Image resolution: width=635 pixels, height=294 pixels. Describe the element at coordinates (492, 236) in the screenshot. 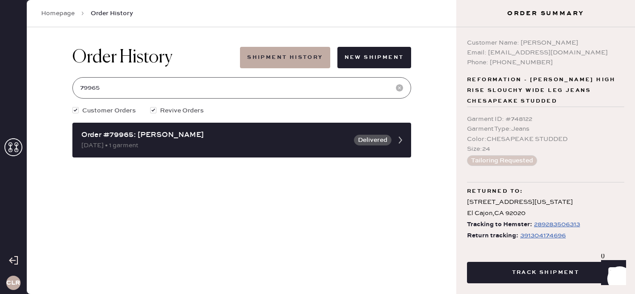

I see `span: Return tracking:` at that location.